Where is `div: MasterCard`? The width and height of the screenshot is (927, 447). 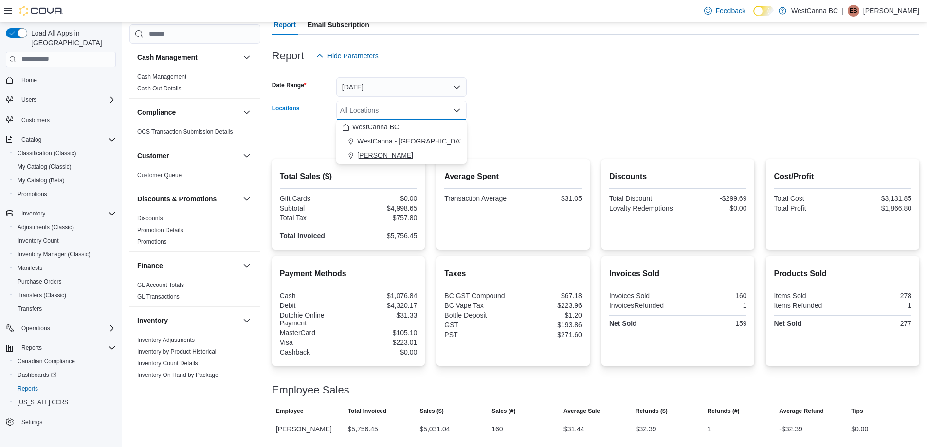
div: MasterCard is located at coordinates (313, 333).